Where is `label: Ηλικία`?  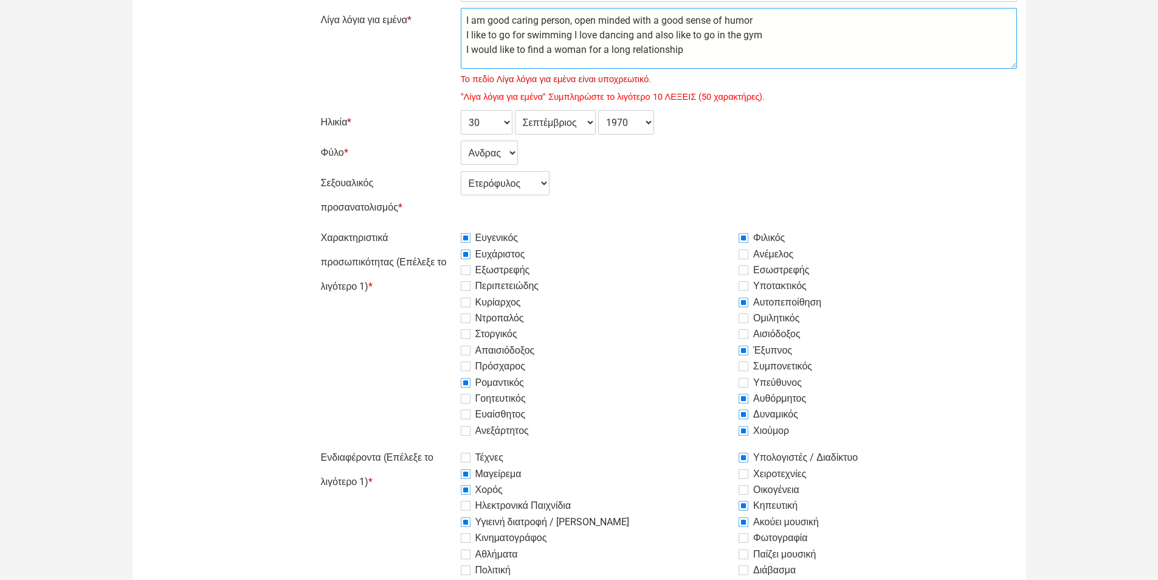 label: Ηλικία is located at coordinates (388, 122).